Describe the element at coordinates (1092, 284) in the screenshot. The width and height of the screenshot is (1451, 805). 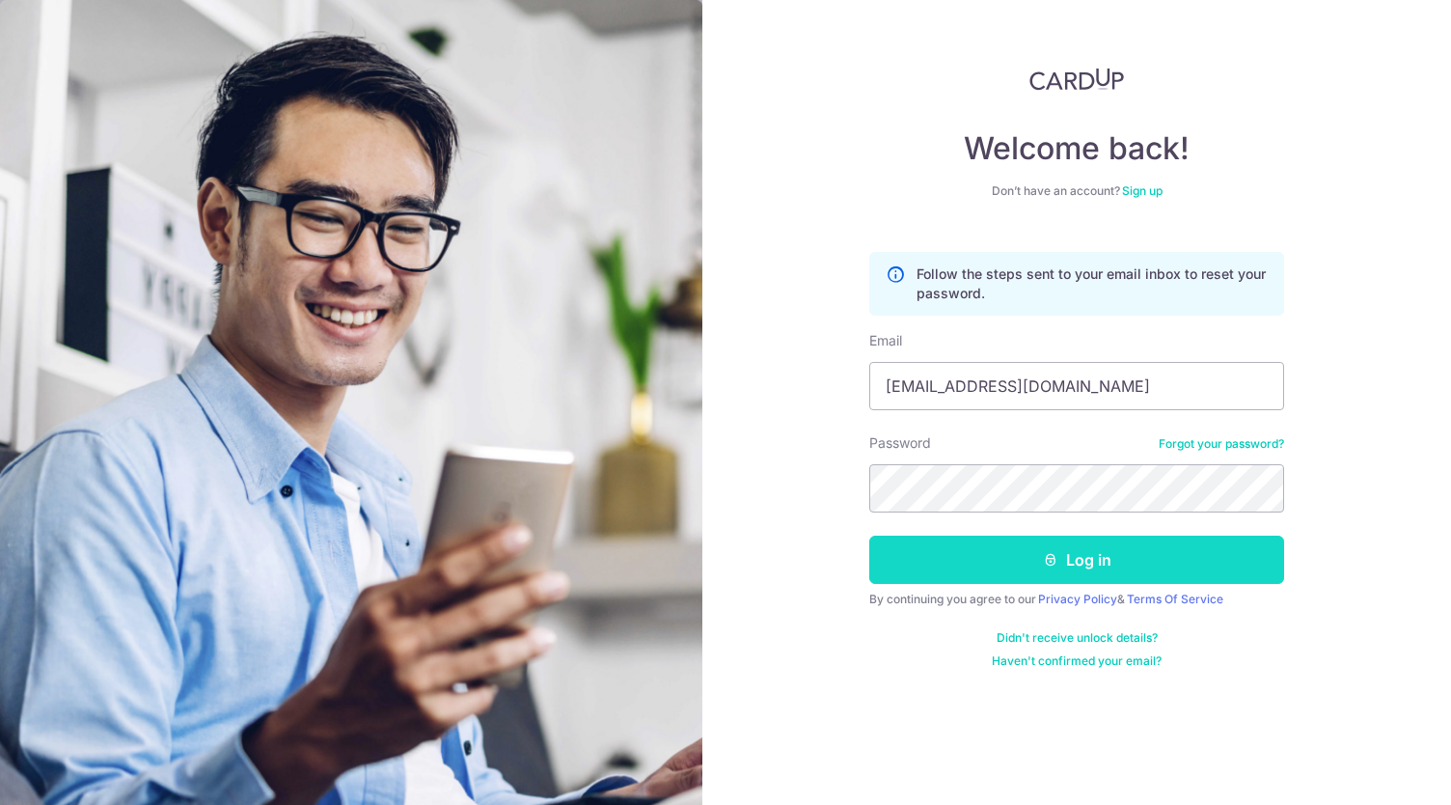
I see `p: Follow the steps sent to your email inbox to reset your password.` at that location.